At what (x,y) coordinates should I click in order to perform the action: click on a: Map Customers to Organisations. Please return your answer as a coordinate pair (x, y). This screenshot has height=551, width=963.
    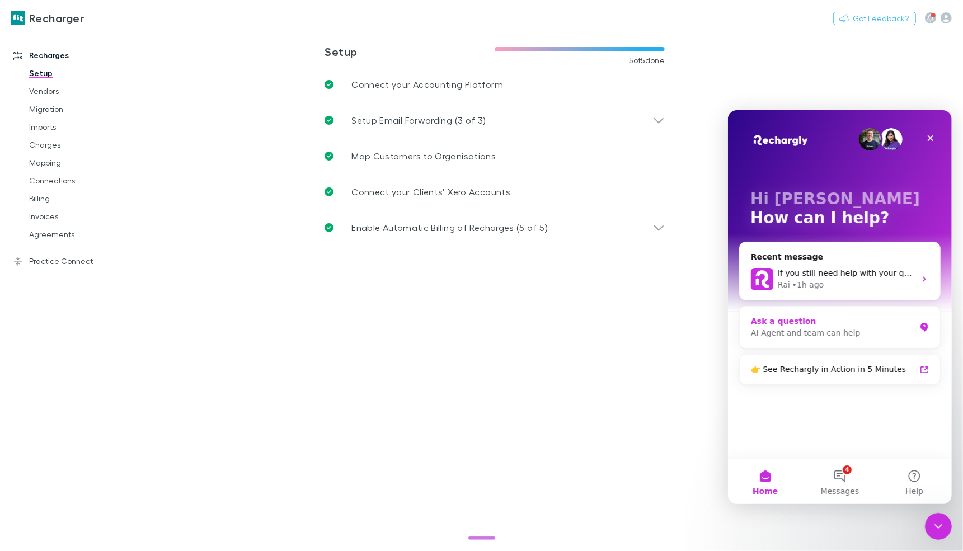
    Looking at the image, I should click on (495, 156).